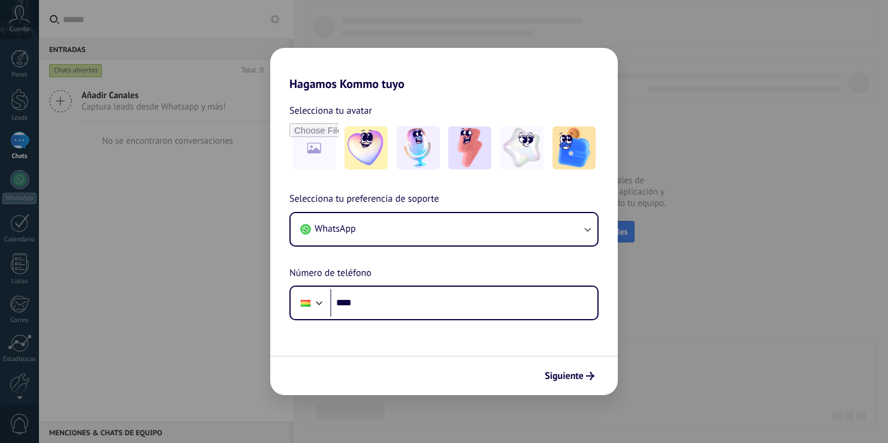  I want to click on img: -4.jpeg, so click(522, 148).